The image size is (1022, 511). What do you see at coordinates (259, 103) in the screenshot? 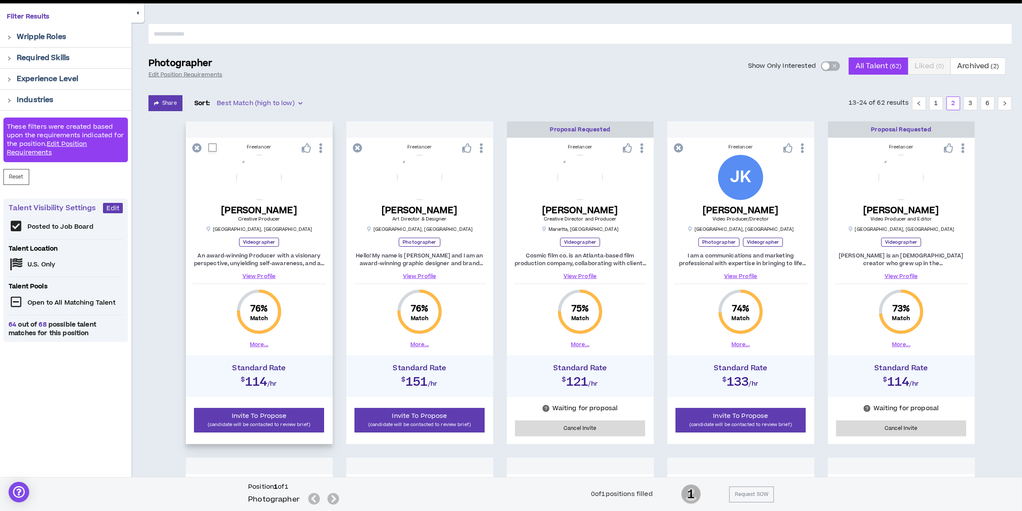
I see `span: Best Match (high to low)` at bounding box center [259, 103].